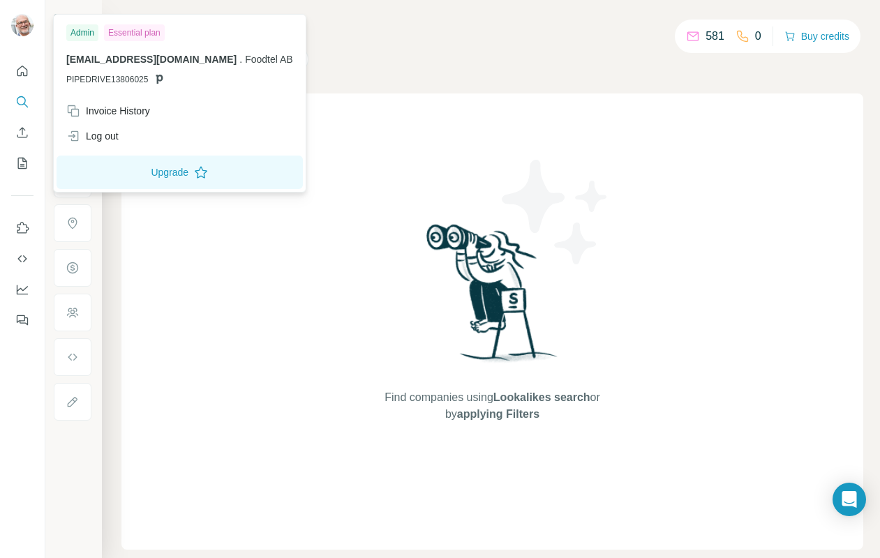  I want to click on span: PIPEDRIVE13806025, so click(107, 80).